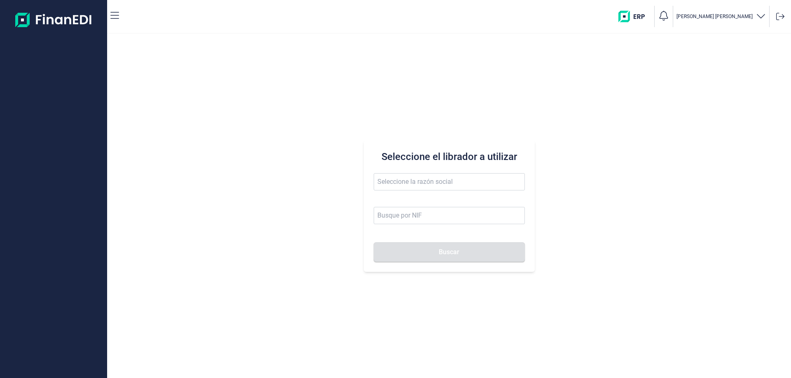 Image resolution: width=791 pixels, height=378 pixels. I want to click on img: Logo de aplicación, so click(54, 20).